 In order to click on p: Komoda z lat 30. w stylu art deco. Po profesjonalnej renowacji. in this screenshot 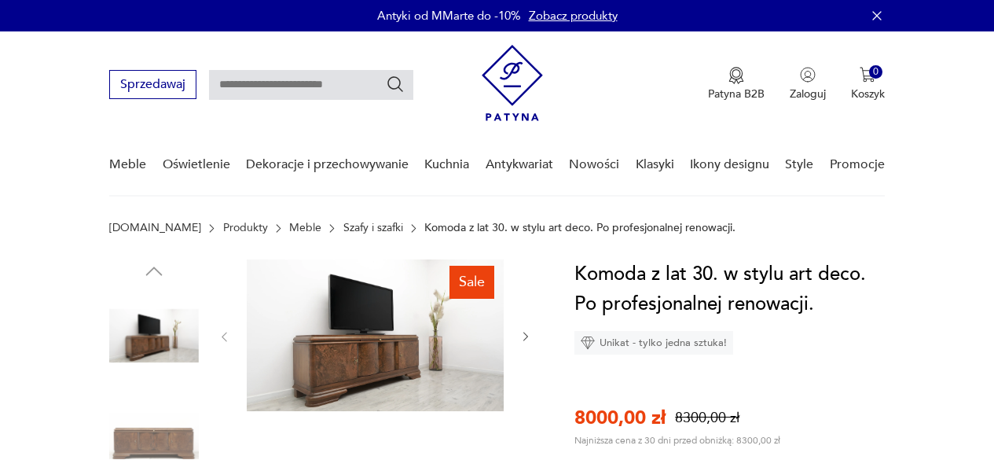, I will do `click(580, 228)`.